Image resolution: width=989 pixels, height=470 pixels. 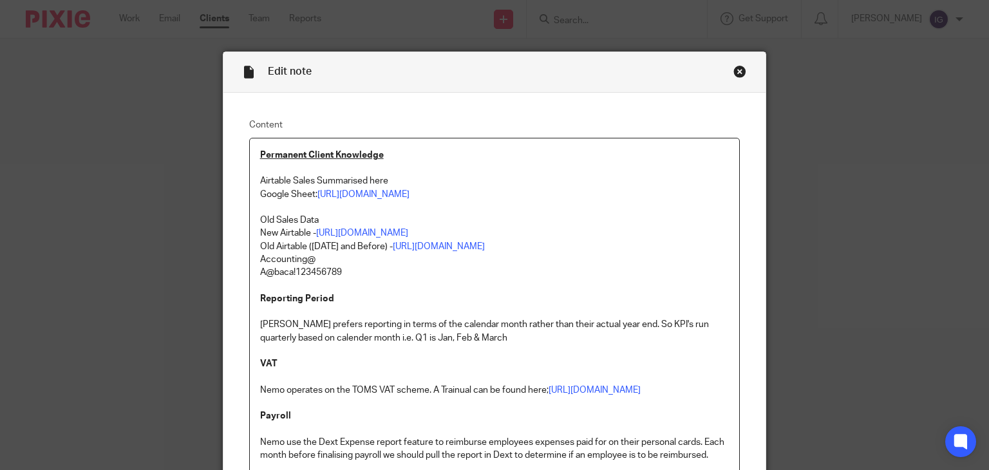 I want to click on span: Edit note, so click(x=290, y=71).